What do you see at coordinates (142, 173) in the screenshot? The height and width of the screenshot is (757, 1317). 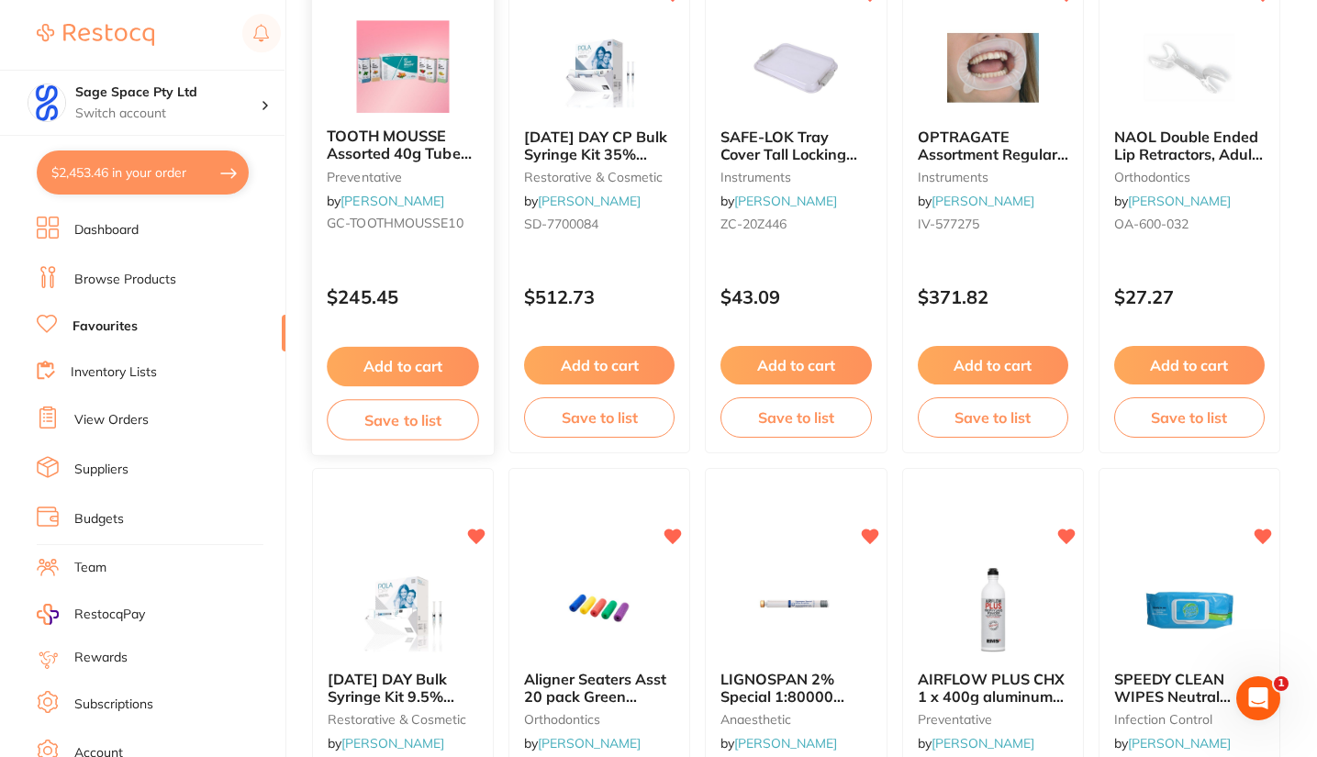 I see `button: $2,453.46 in your order` at bounding box center [142, 173].